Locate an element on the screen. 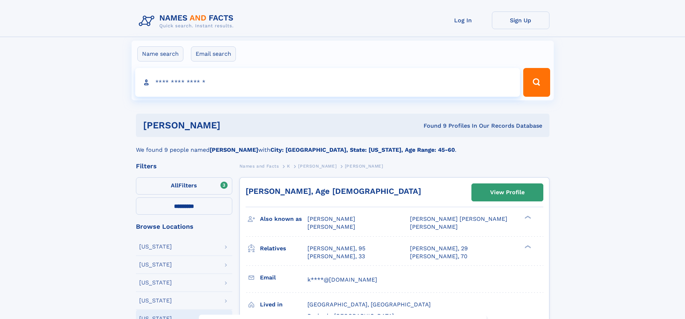 This screenshot has height=319, width=685. h3: Relatives is located at coordinates (284, 248).